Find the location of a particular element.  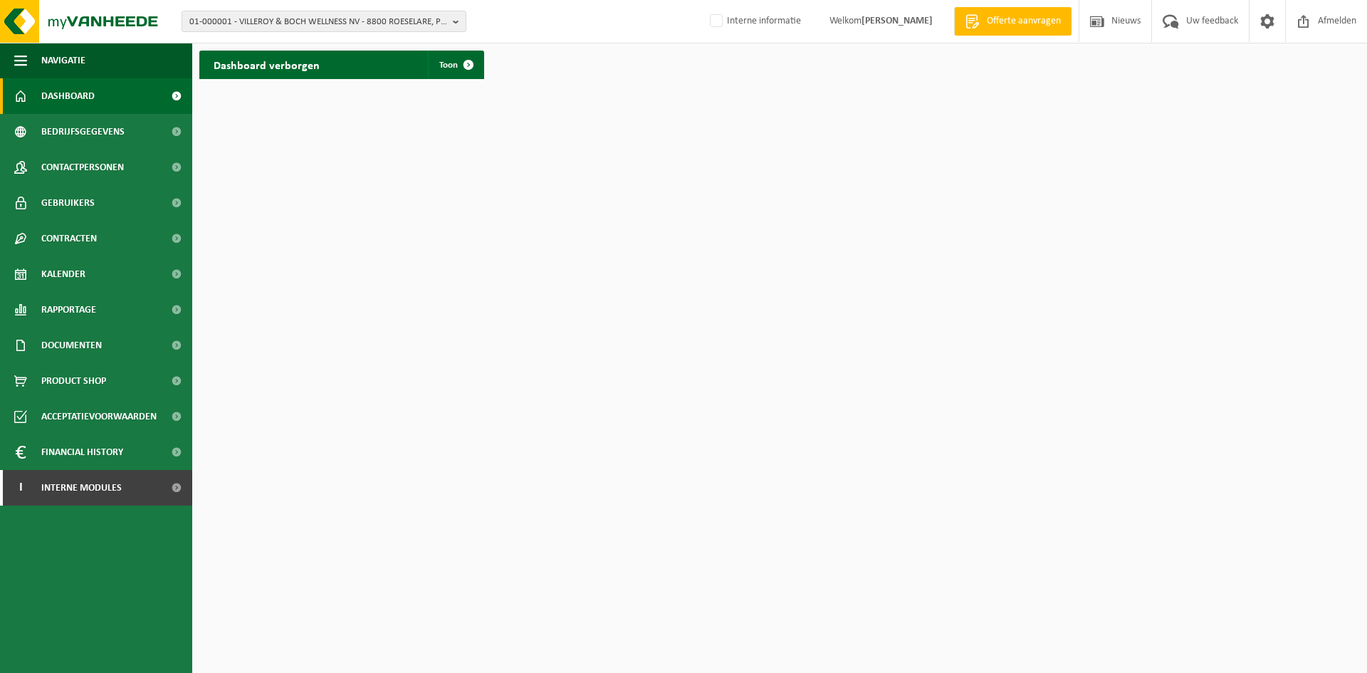

a: Offerte aanvragen is located at coordinates (1012, 21).